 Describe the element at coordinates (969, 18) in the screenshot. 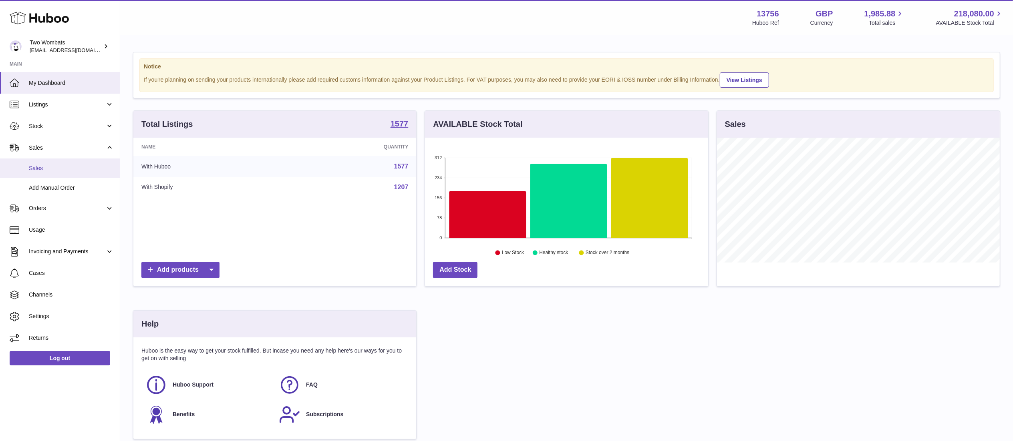

I see `a: 218,080.00 AVAILABLE Stock Total` at that location.